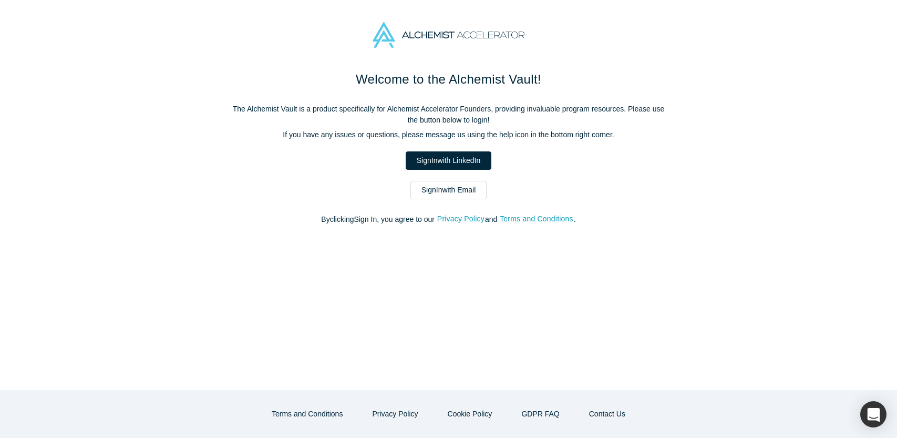 Image resolution: width=897 pixels, height=438 pixels. Describe the element at coordinates (448, 160) in the screenshot. I see `a: SignInwith LinkedIn` at that location.